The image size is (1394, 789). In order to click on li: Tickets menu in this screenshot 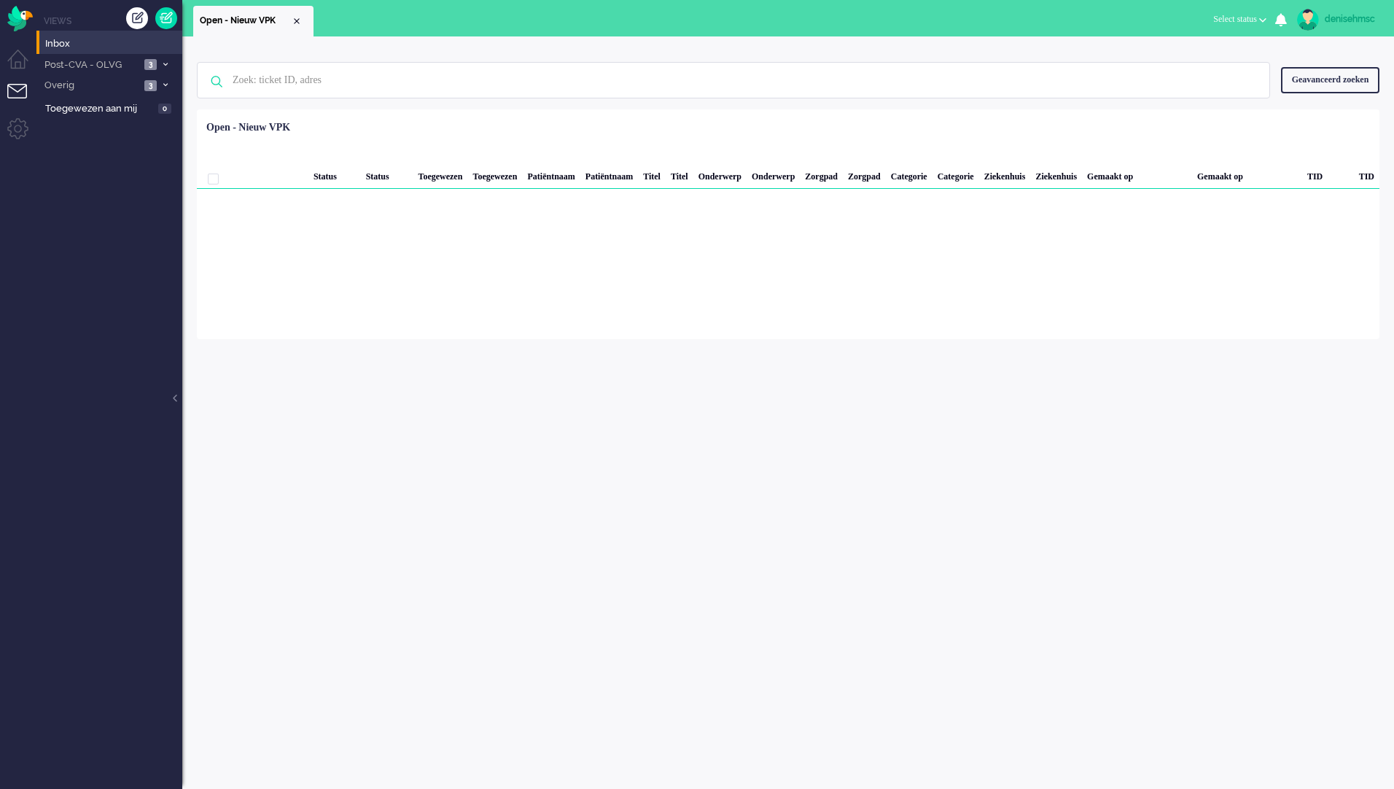, I will do `click(23, 100)`.